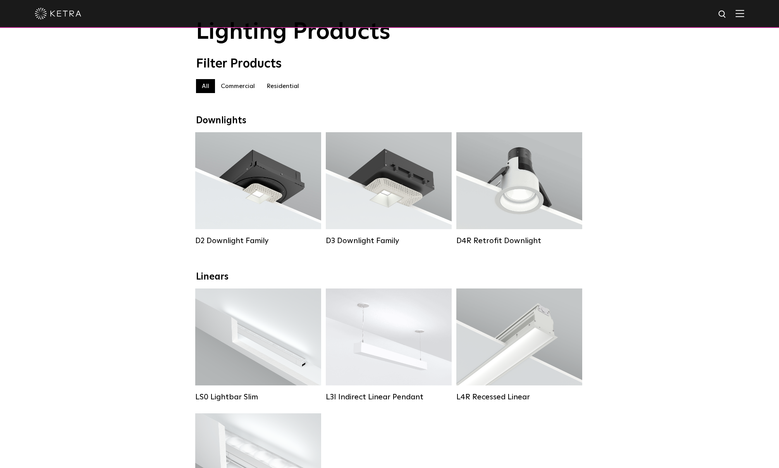 The width and height of the screenshot is (779, 468). Describe the element at coordinates (238, 86) in the screenshot. I see `label: Commercial` at that location.